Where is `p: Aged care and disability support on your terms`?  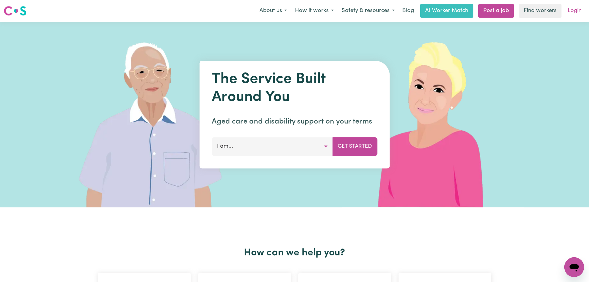
p: Aged care and disability support on your terms is located at coordinates (294, 121).